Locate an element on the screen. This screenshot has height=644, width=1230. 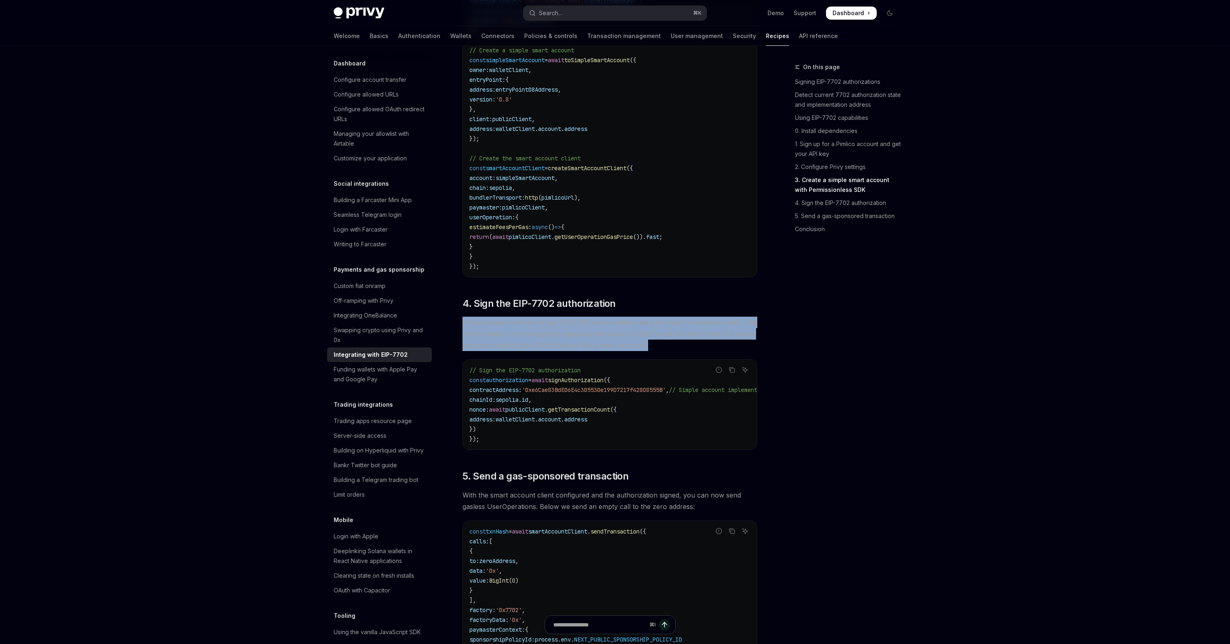
a: Trading apps resource page is located at coordinates (379, 421).